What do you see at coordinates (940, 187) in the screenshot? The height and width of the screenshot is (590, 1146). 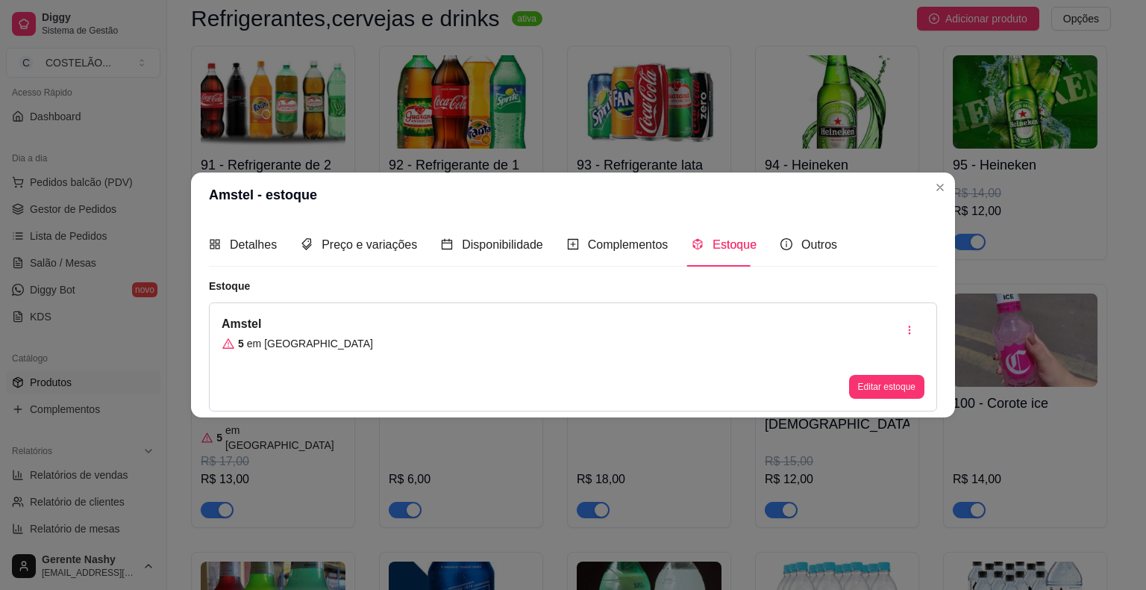 I see `button: Close` at bounding box center [940, 187].